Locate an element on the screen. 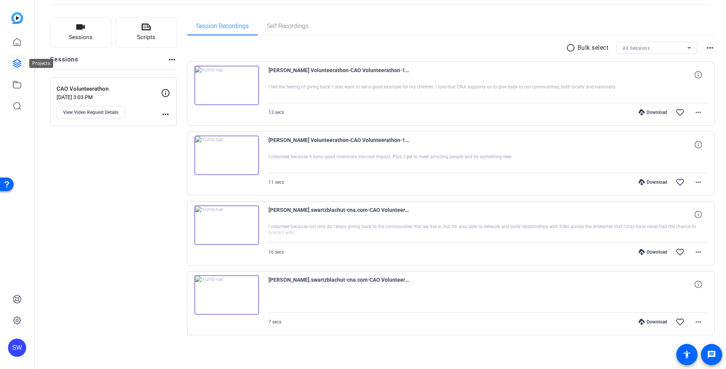  button: Sessions is located at coordinates (80, 32).